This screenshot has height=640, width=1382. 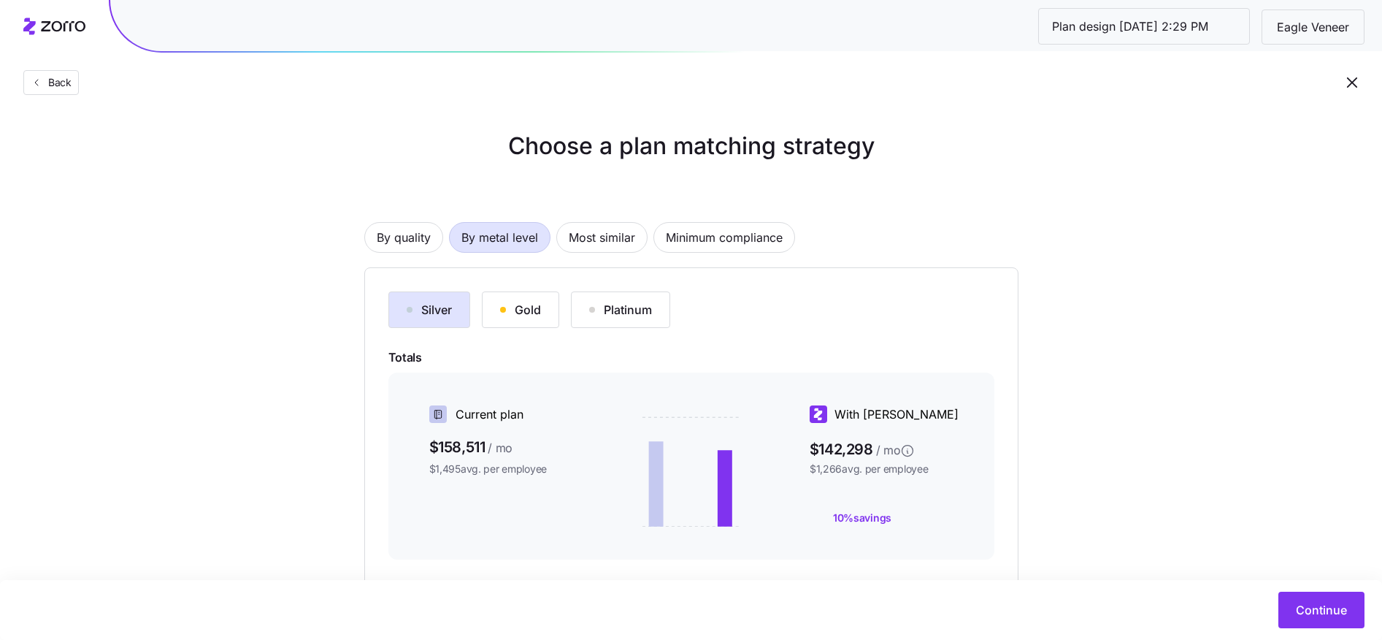 I want to click on button: Platinum, so click(x=621, y=310).